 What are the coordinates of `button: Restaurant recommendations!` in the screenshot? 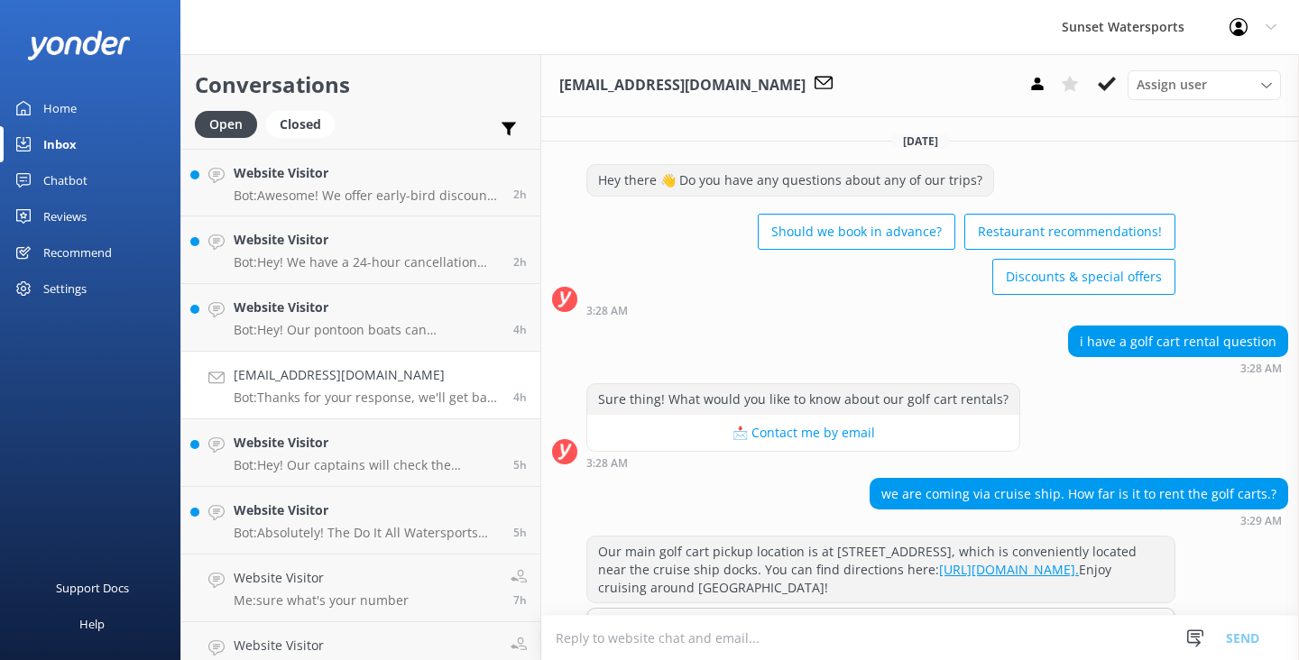 It's located at (1070, 232).